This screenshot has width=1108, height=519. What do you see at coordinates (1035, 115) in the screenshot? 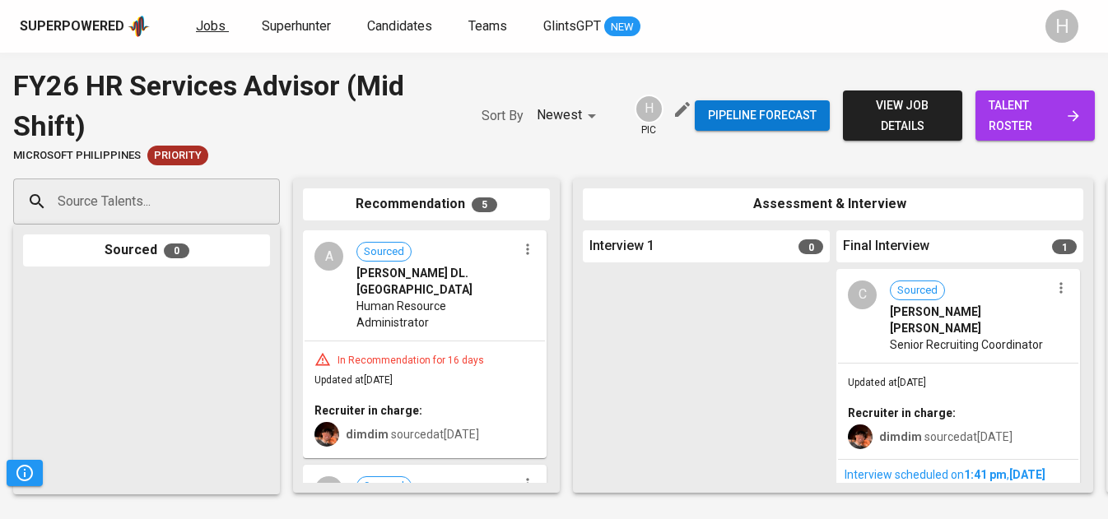
I see `span: talent roster` at bounding box center [1035, 115].